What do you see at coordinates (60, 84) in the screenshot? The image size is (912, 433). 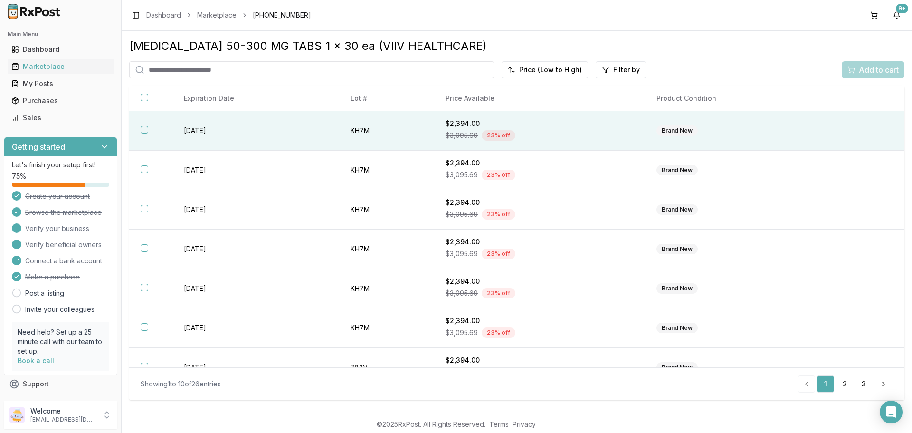 I see `div: My Posts` at bounding box center [60, 84].